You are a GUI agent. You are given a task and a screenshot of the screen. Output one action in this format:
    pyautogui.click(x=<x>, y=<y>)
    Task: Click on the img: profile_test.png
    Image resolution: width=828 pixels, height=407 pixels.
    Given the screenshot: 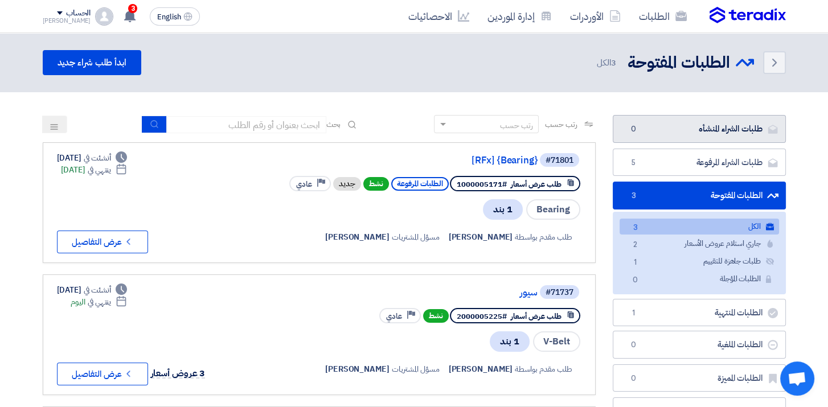 What is the action you would take?
    pyautogui.click(x=104, y=17)
    